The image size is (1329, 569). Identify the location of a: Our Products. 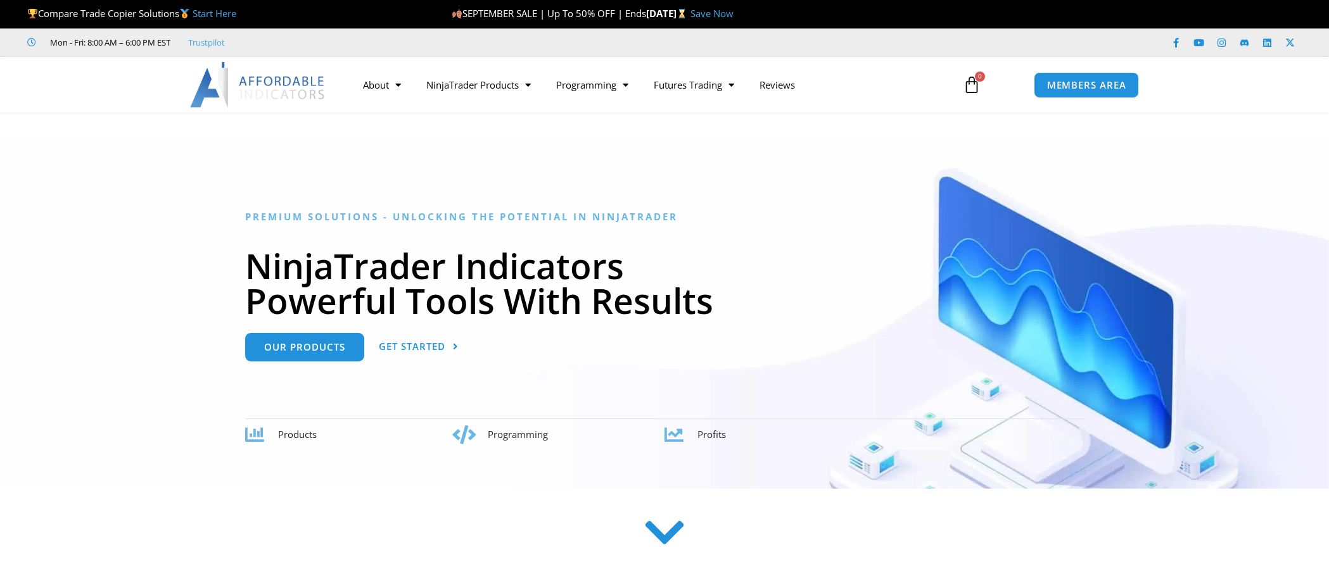
(305, 347).